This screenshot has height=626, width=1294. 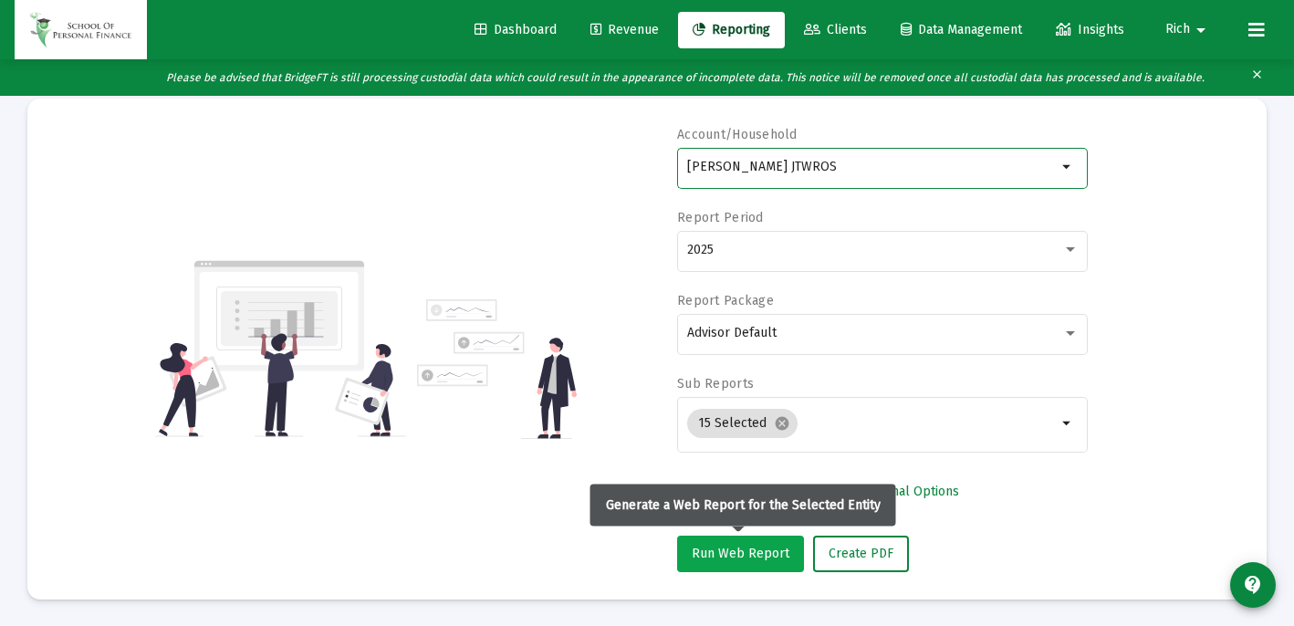 What do you see at coordinates (1177, 29) in the screenshot?
I see `span: Rich` at bounding box center [1177, 29].